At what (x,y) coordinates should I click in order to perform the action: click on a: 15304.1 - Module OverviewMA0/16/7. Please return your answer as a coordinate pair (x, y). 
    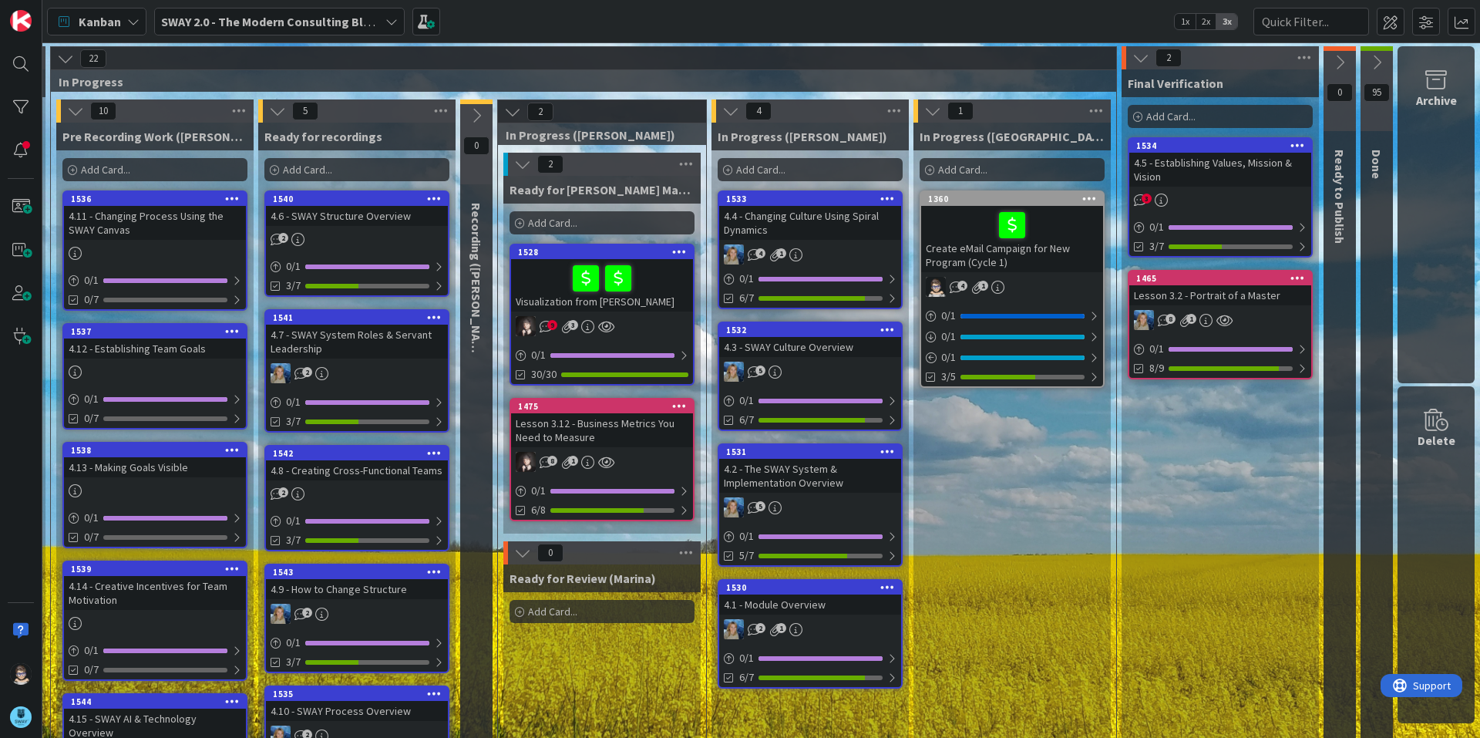
    Looking at the image, I should click on (810, 634).